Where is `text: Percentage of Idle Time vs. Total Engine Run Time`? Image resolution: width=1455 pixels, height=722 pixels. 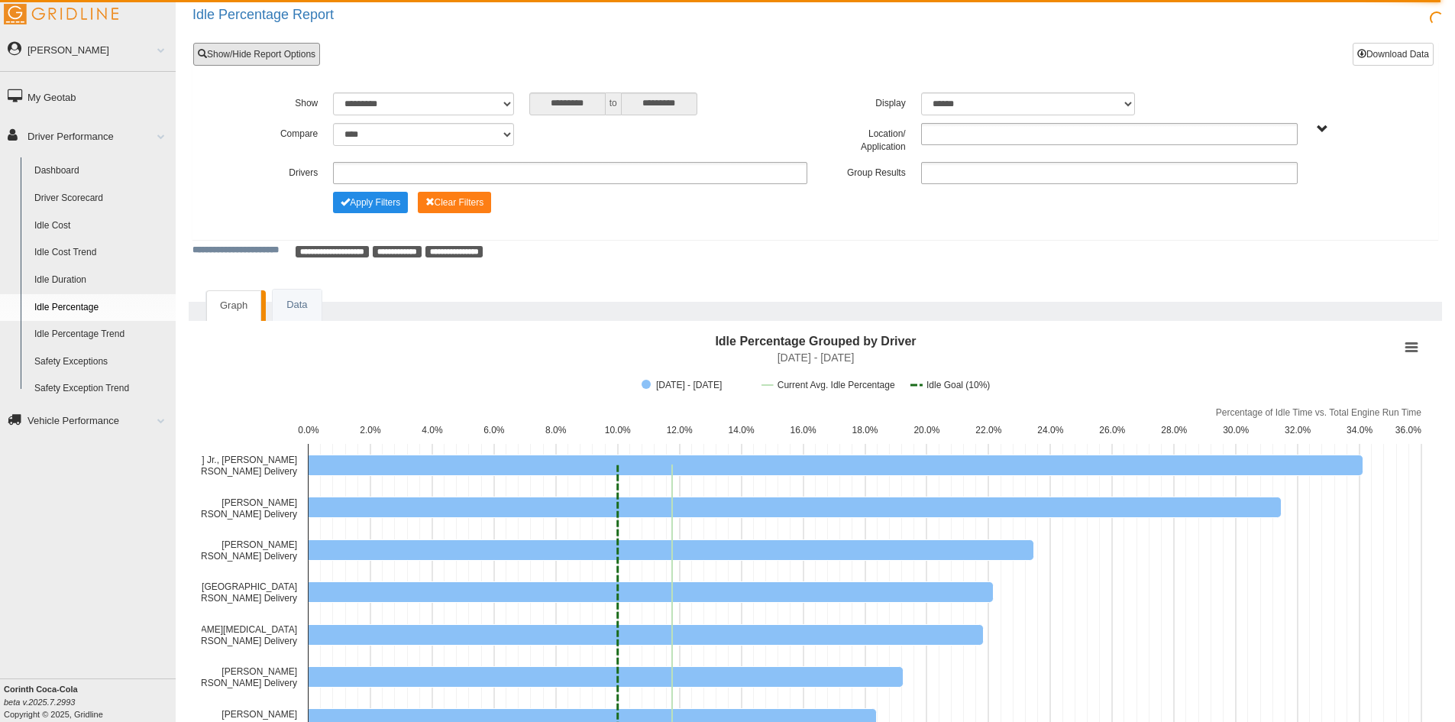
text: Percentage of Idle Time vs. Total Engine Run Time is located at coordinates (1319, 412).